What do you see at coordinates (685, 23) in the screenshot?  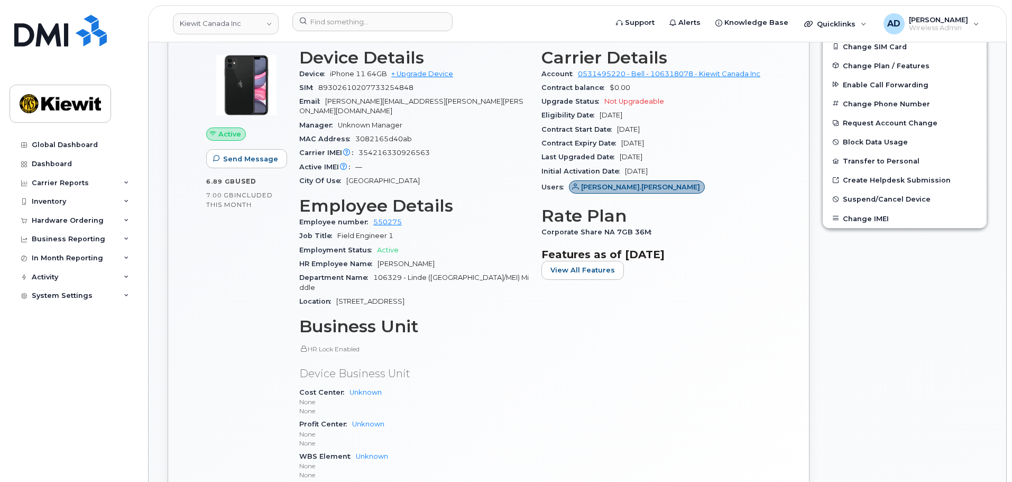 I see `a: Alerts` at bounding box center [685, 23].